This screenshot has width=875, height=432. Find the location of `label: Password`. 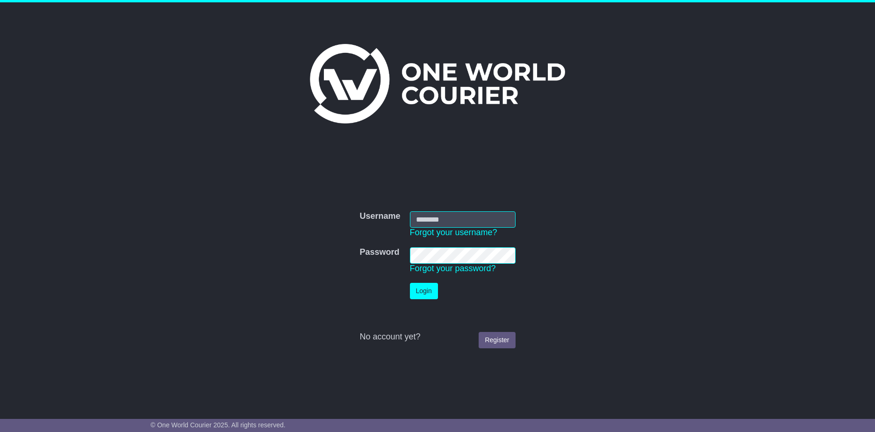

label: Password is located at coordinates (379, 252).